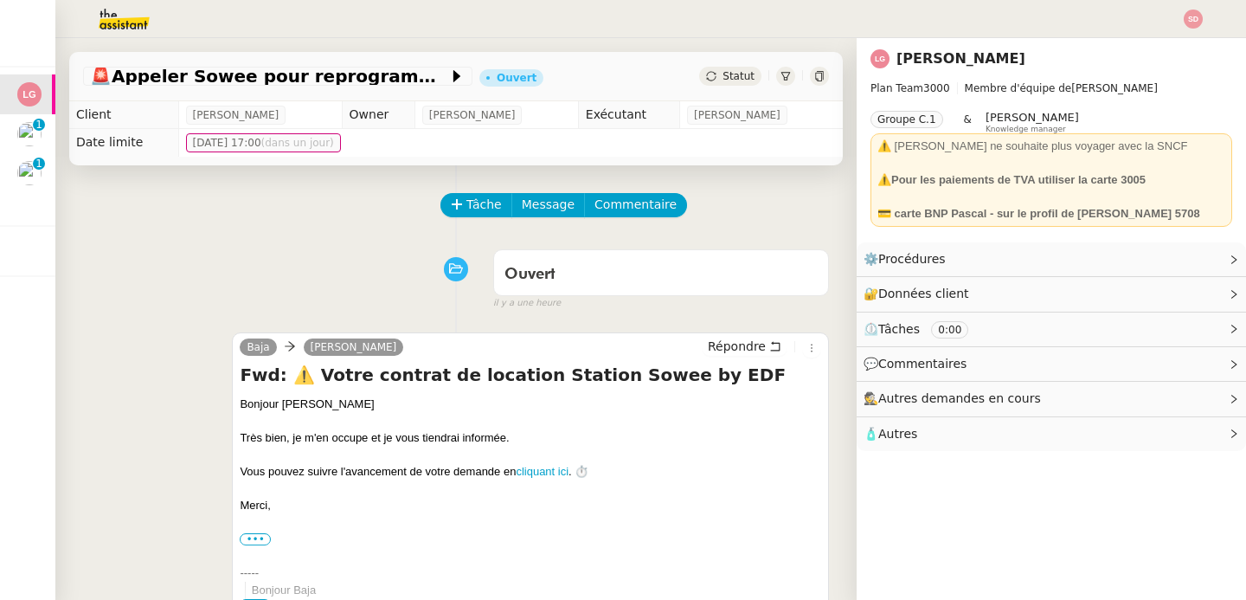  I want to click on span: Commentaires, so click(923, 364).